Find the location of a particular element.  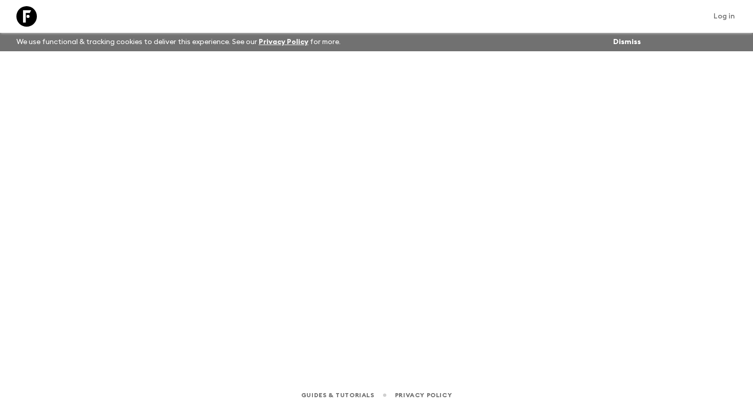

p: We use functional & tracking cookies to deliver this experience. See our for more. is located at coordinates (178, 42).